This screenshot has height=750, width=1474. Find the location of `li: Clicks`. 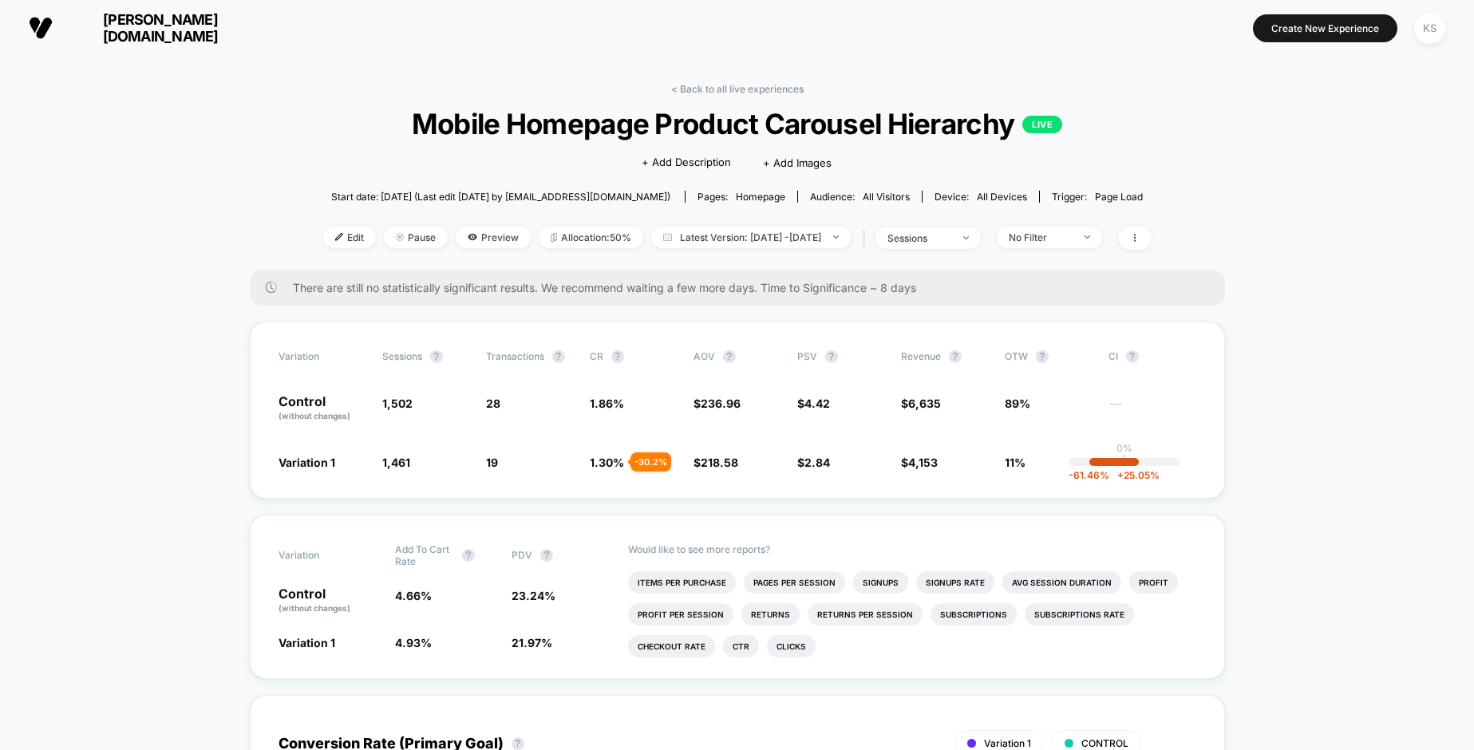

li: Clicks is located at coordinates (791, 646).